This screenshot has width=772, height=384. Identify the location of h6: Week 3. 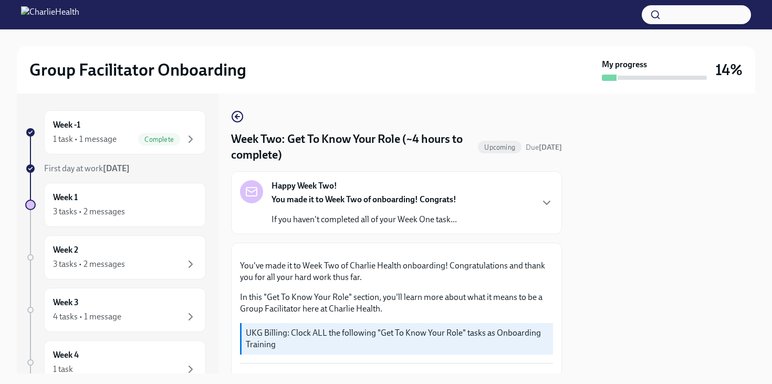
(66, 303).